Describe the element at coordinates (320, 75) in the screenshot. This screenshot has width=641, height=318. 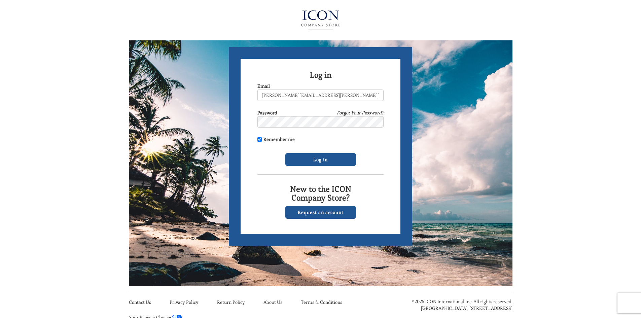
I see `h2: Log in` at that location.